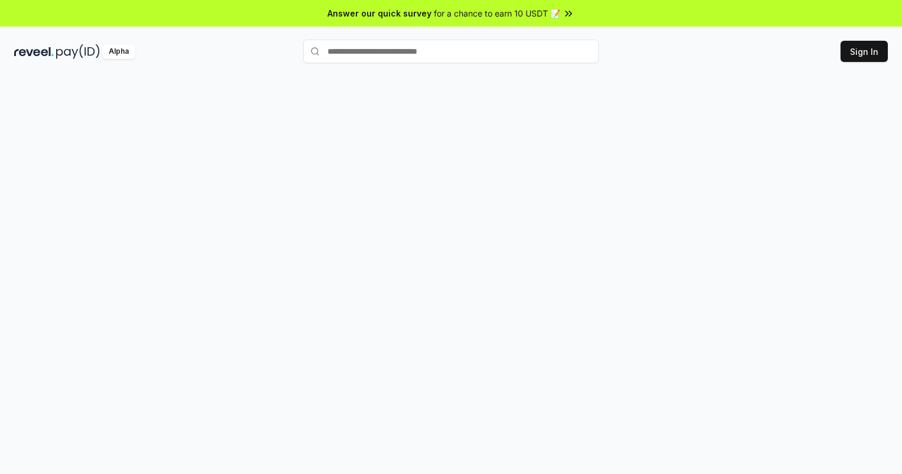  Describe the element at coordinates (34, 51) in the screenshot. I see `img: reveel_dark` at that location.